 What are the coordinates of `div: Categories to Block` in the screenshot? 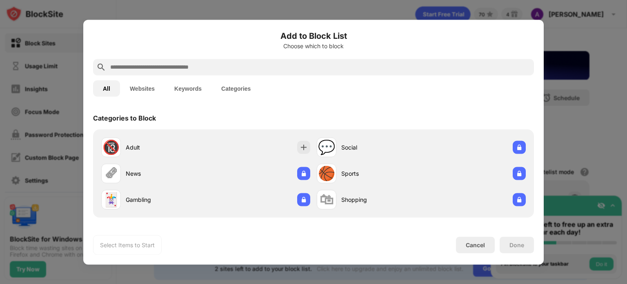 It's located at (125, 118).